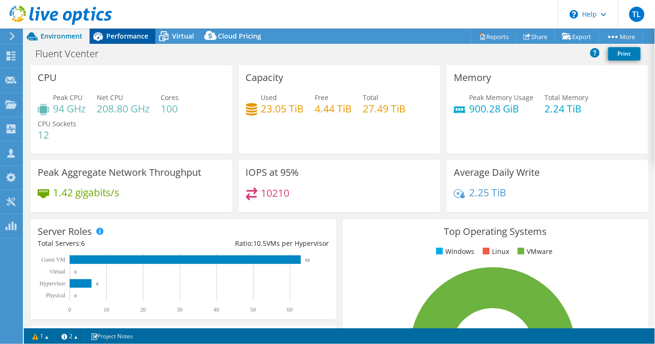  Describe the element at coordinates (239, 36) in the screenshot. I see `span: Cloud Pricing` at that location.